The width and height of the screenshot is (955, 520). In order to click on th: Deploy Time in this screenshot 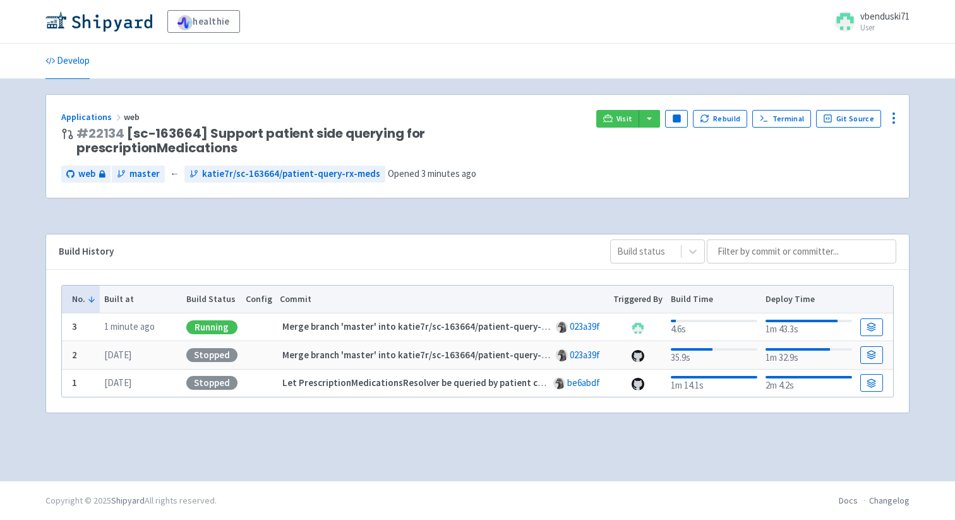, I will do `click(809, 299)`.